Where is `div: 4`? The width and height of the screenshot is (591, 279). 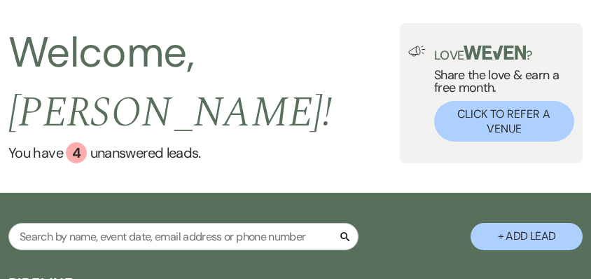
div: 4 is located at coordinates (76, 153).